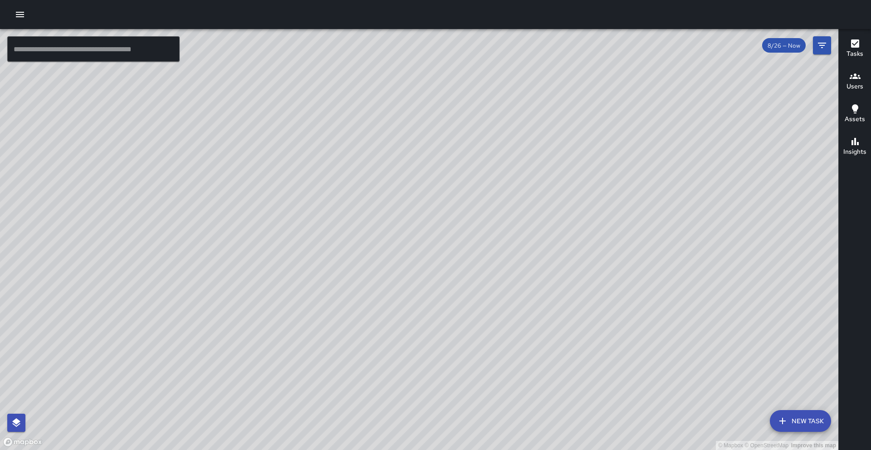  I want to click on button: Filters, so click(822, 45).